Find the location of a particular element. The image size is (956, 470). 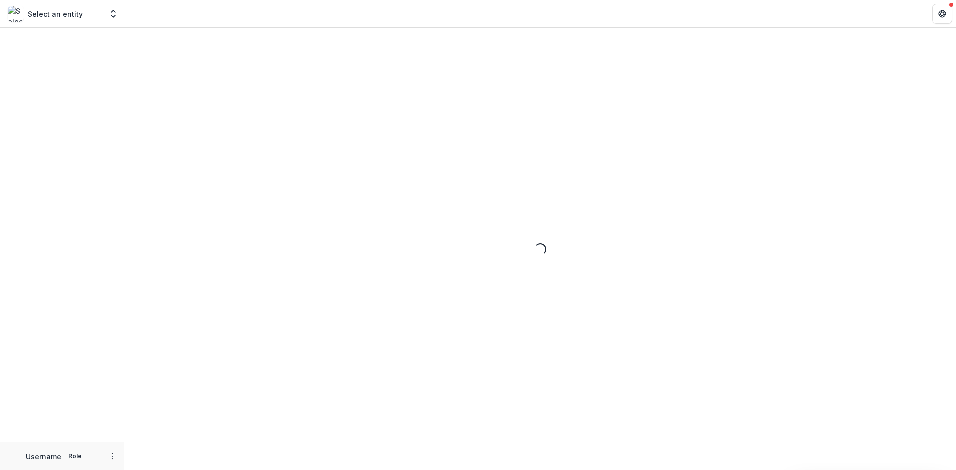

p: Role is located at coordinates (75, 456).